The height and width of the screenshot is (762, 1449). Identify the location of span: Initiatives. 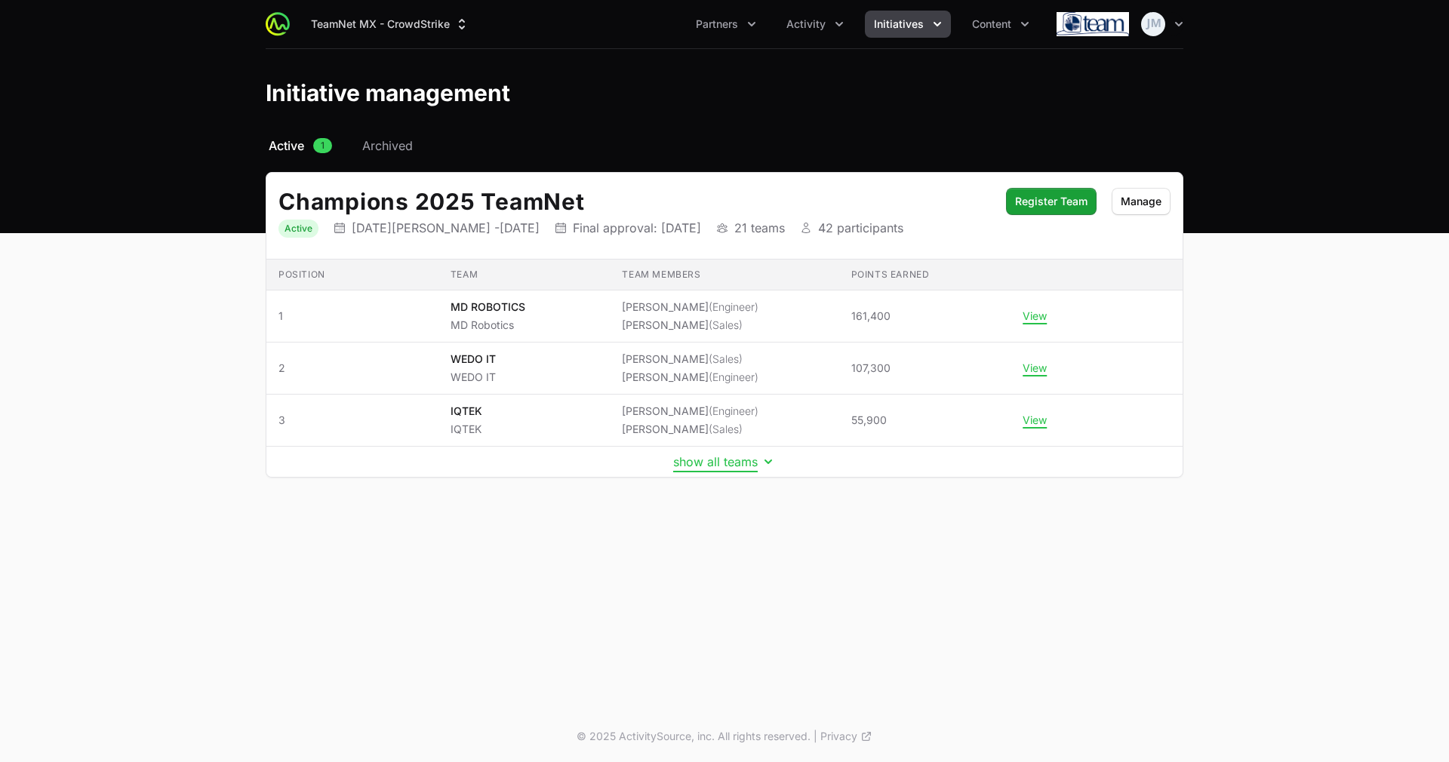
(899, 24).